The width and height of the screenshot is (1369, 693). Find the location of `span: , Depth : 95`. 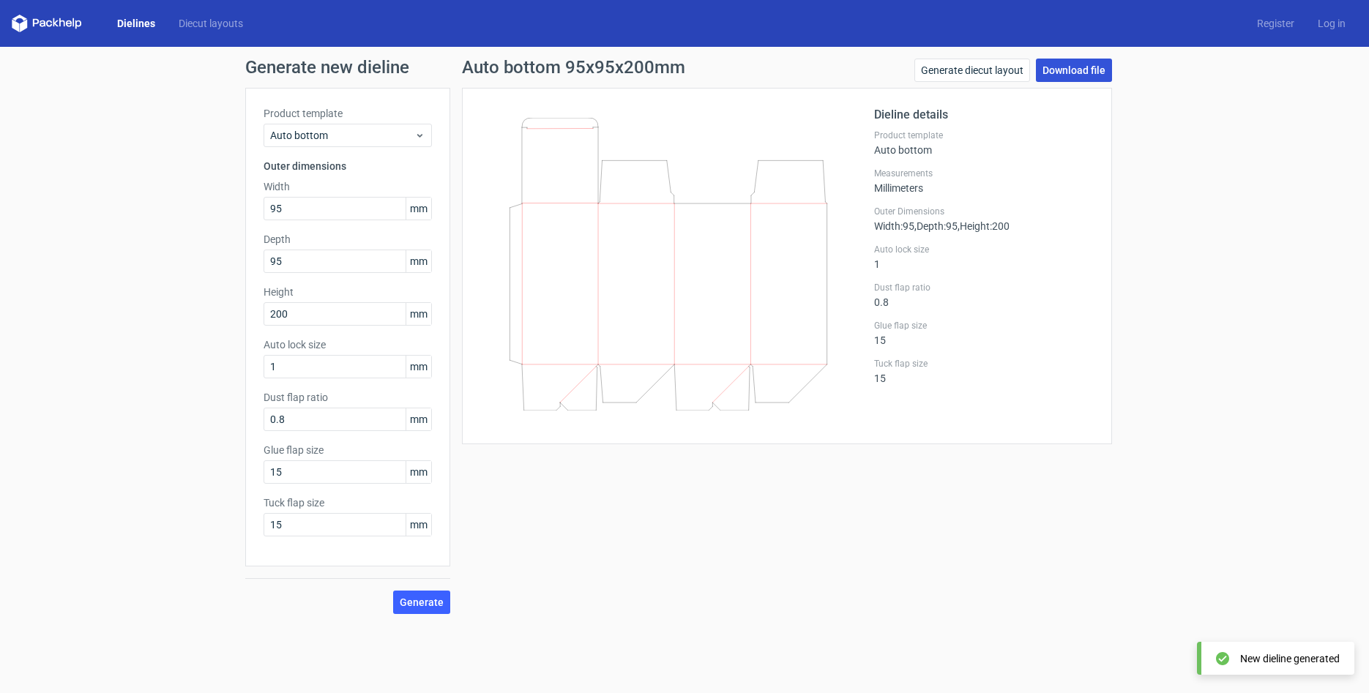

span: , Depth : 95 is located at coordinates (936, 226).